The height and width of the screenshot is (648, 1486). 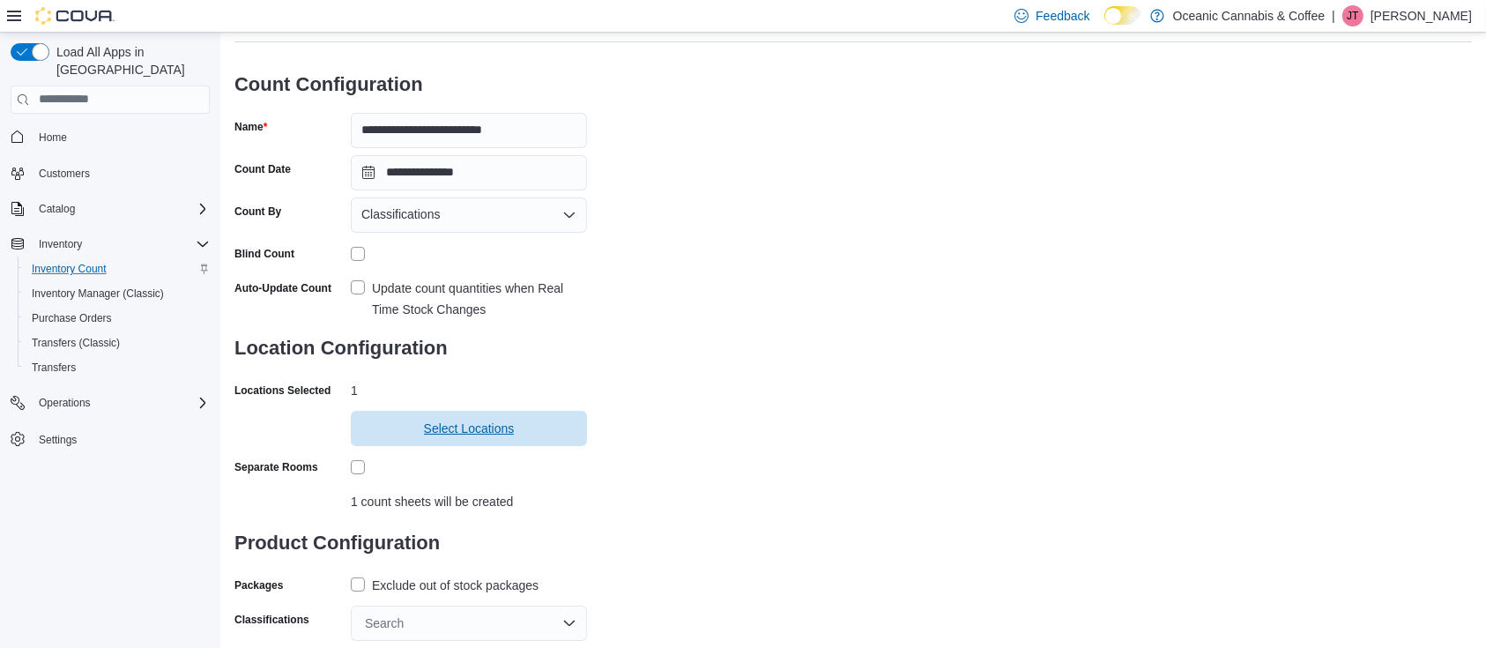 What do you see at coordinates (469, 498) in the screenshot?
I see `div: 1 count sheets will be created` at bounding box center [469, 498].